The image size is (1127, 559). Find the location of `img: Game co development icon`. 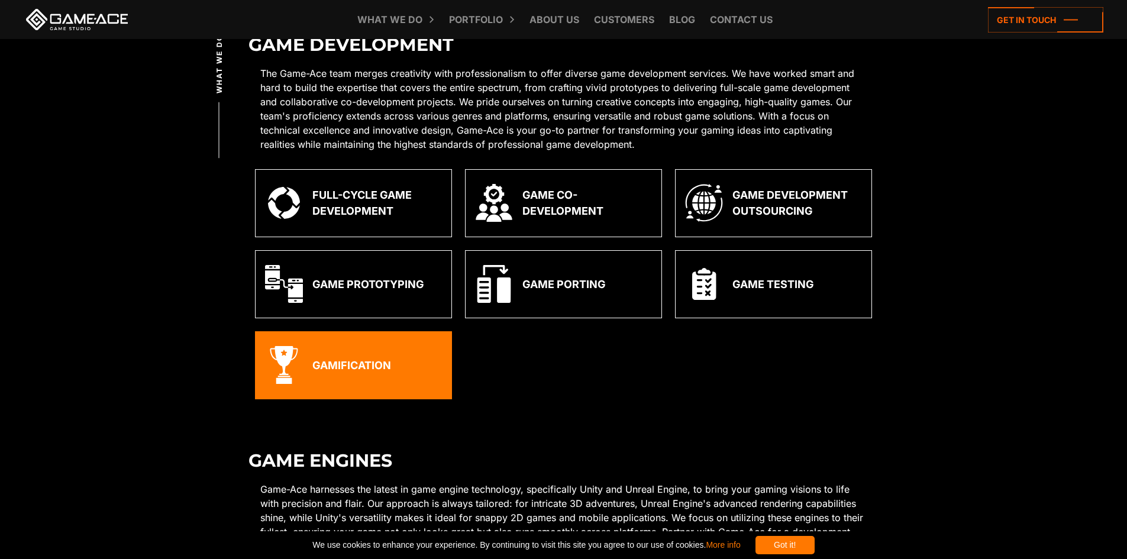

img: Game co development icon is located at coordinates (494, 203).